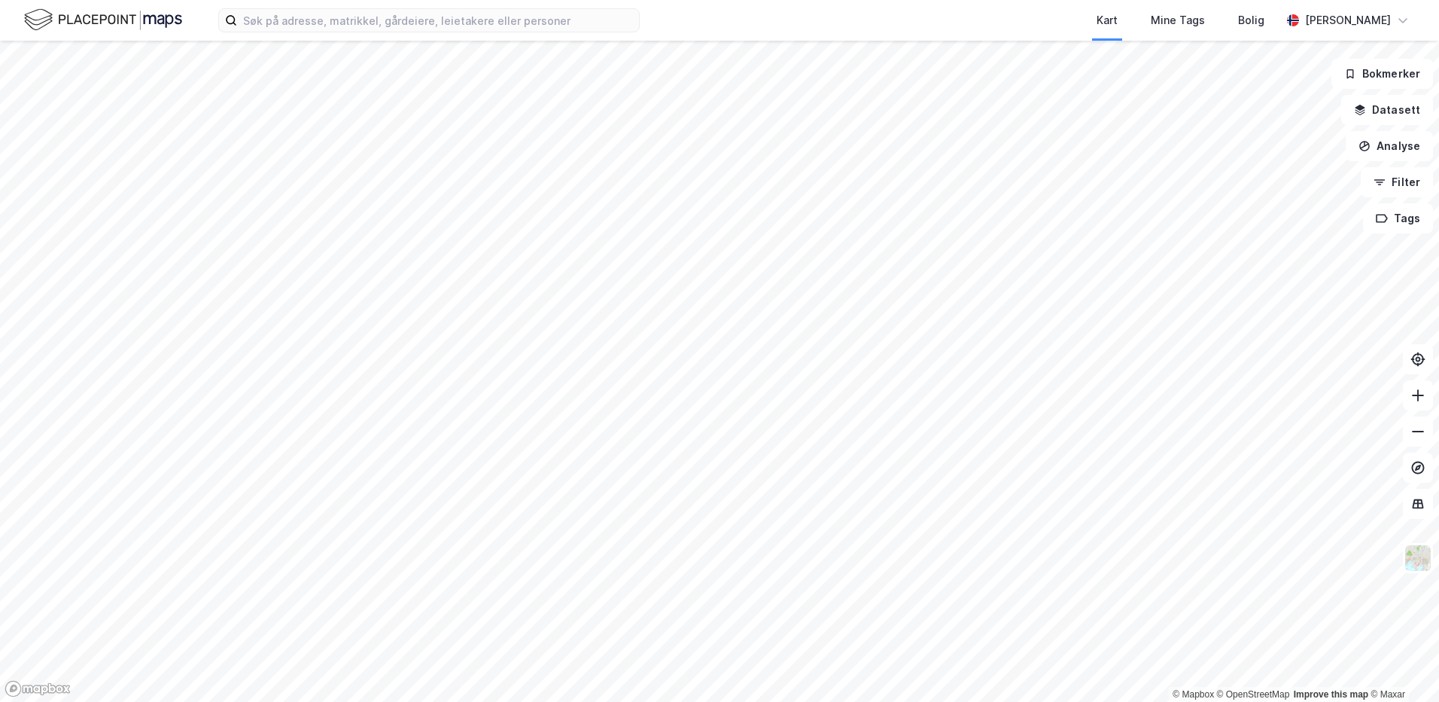  What do you see at coordinates (1331, 694) in the screenshot?
I see `a: Improve this map` at bounding box center [1331, 694].